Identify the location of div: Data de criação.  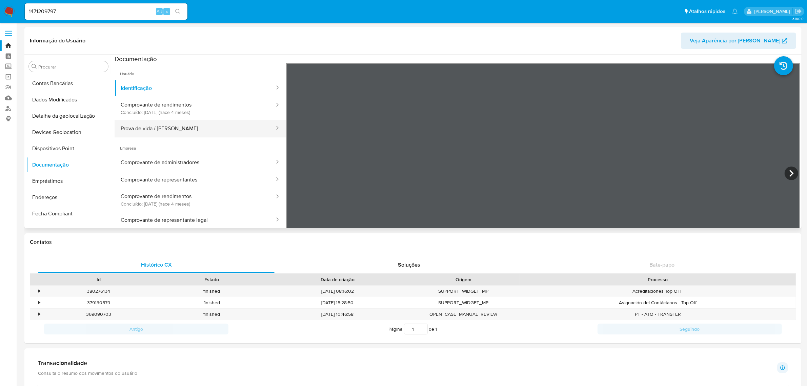
(338, 279).